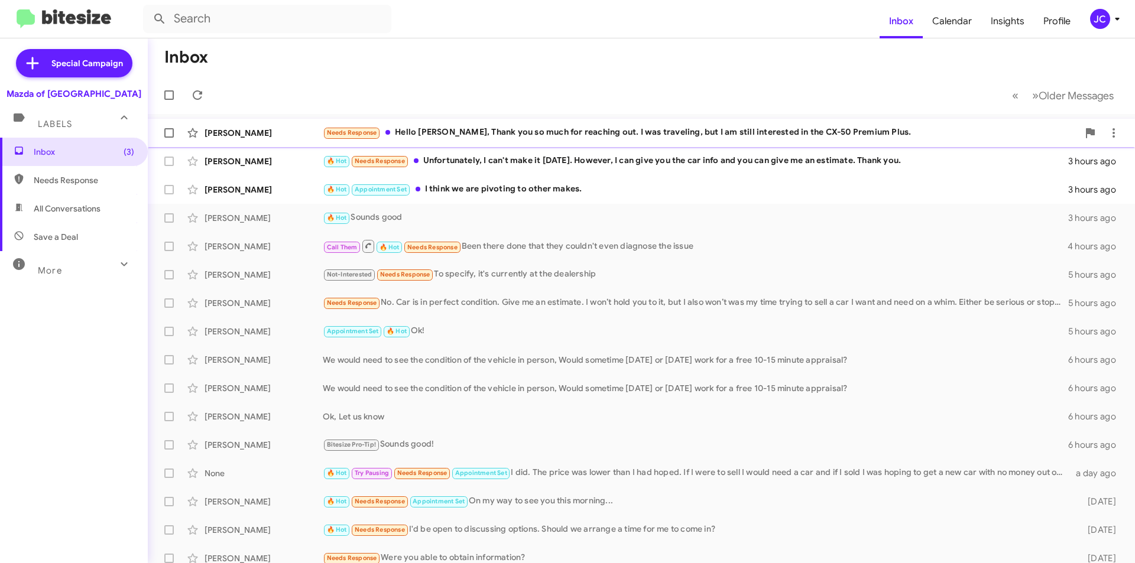  Describe the element at coordinates (1076, 96) in the screenshot. I see `span: Older Messages` at that location.